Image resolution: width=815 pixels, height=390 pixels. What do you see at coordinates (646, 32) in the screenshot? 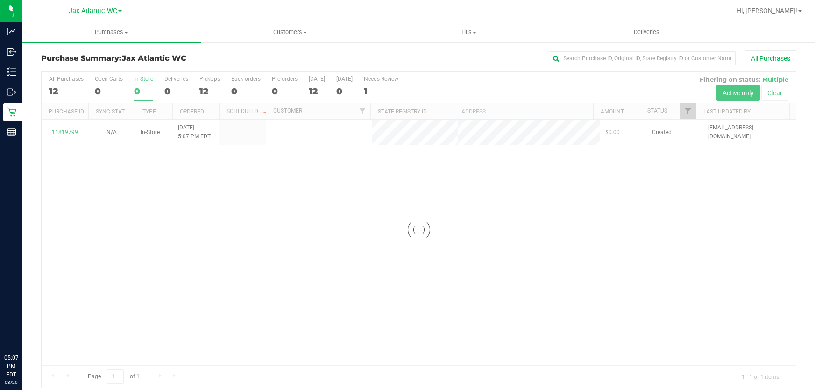
I see `span: Deliveries` at bounding box center [646, 32].